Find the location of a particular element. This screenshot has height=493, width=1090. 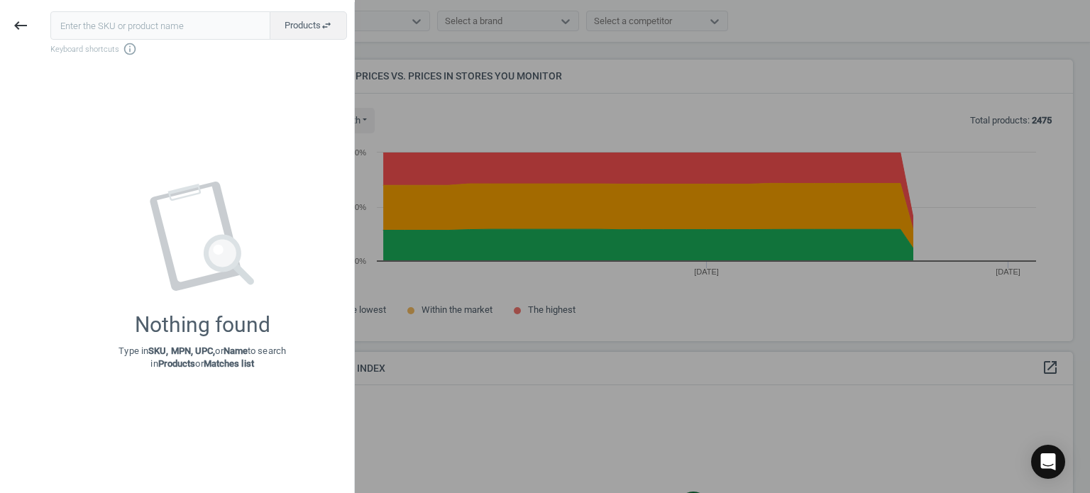

strong: Matches list is located at coordinates (229, 363).